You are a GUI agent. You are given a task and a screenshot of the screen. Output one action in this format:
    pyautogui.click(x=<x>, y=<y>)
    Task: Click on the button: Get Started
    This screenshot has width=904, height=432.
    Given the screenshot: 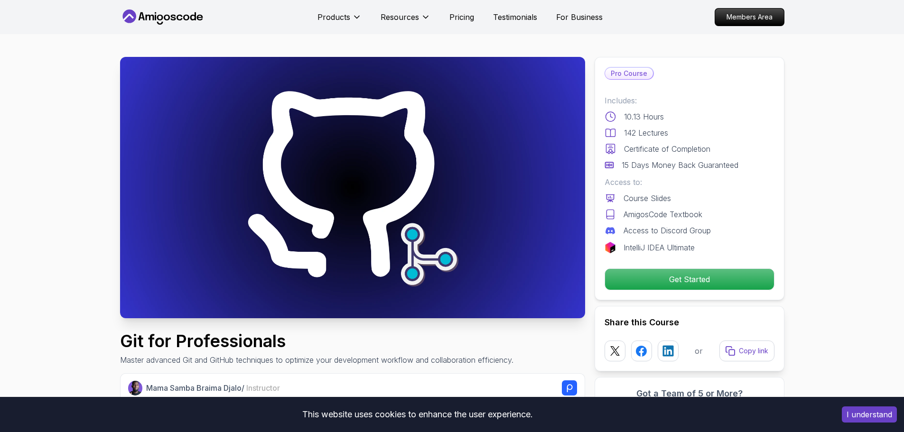 What is the action you would take?
    pyautogui.click(x=689, y=279)
    